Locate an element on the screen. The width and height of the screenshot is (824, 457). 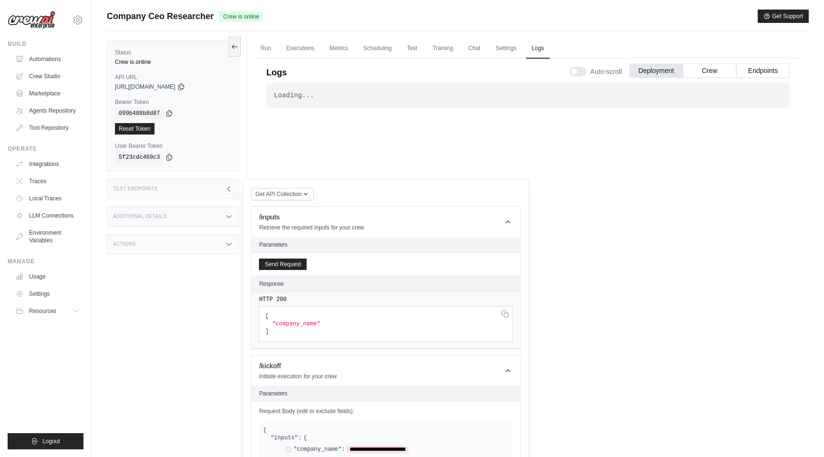
a: Chat is located at coordinates (474, 49).